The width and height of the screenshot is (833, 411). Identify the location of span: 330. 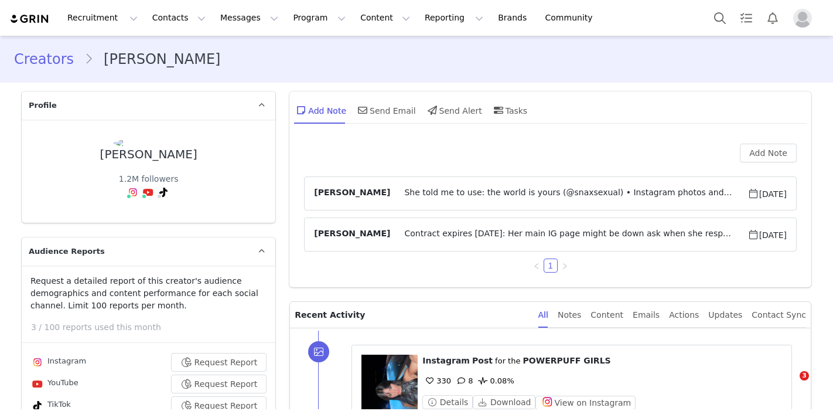
(436, 380).